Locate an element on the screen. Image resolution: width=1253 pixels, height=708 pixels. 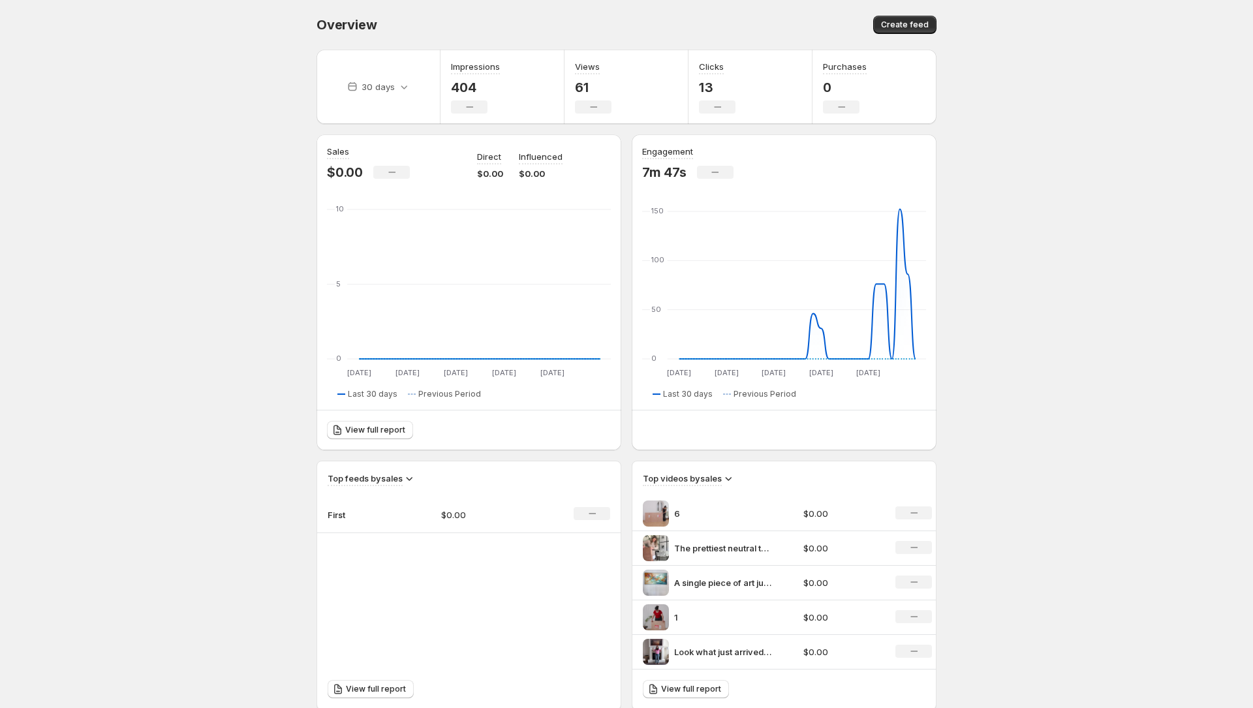
p: Direct is located at coordinates (489, 157).